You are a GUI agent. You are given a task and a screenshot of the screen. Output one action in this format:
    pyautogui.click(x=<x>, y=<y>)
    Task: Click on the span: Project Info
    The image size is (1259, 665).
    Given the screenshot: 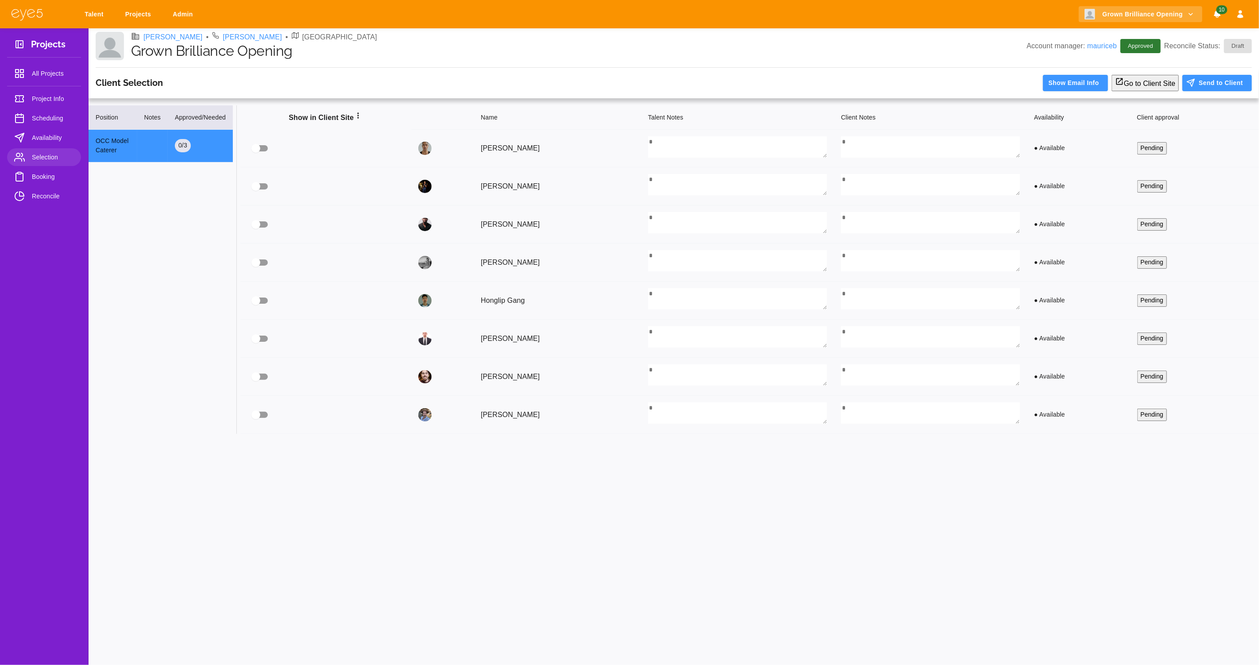 What is the action you would take?
    pyautogui.click(x=53, y=99)
    